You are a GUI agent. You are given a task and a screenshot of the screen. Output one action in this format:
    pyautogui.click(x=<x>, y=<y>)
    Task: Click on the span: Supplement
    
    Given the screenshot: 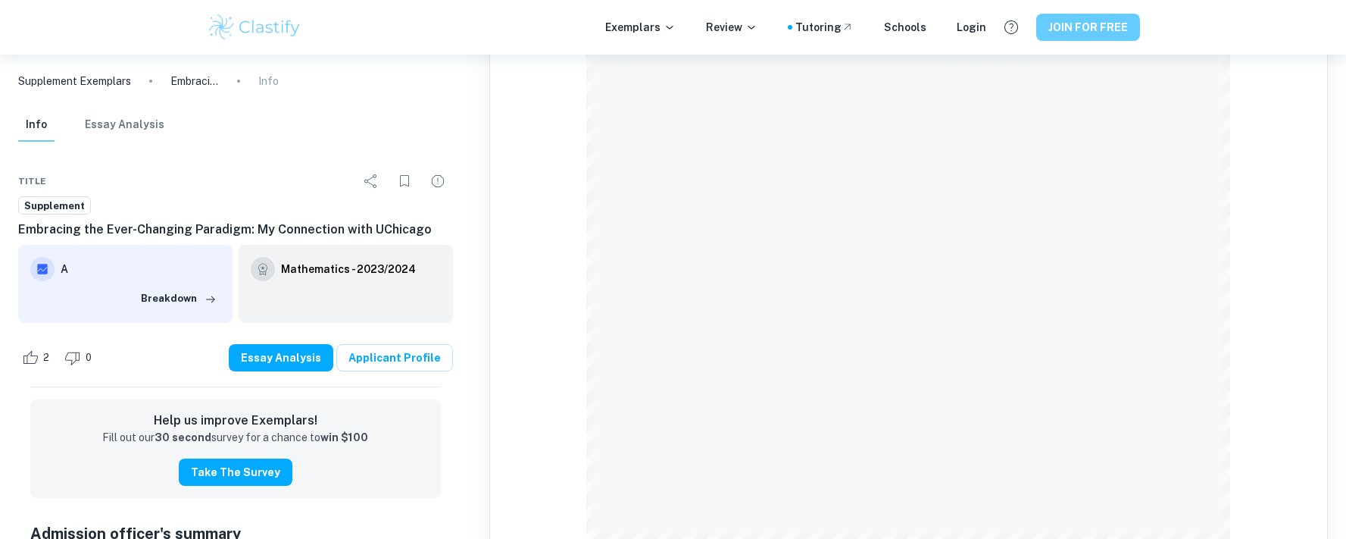 What is the action you would take?
    pyautogui.click(x=55, y=206)
    